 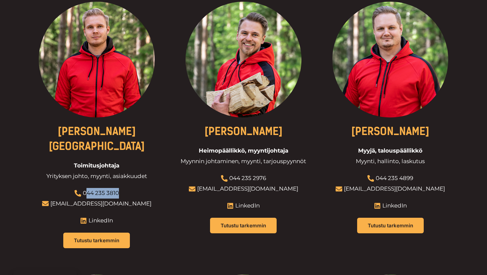 What do you see at coordinates (247, 178) in the screenshot?
I see `a: 044 235 2976` at bounding box center [247, 178].